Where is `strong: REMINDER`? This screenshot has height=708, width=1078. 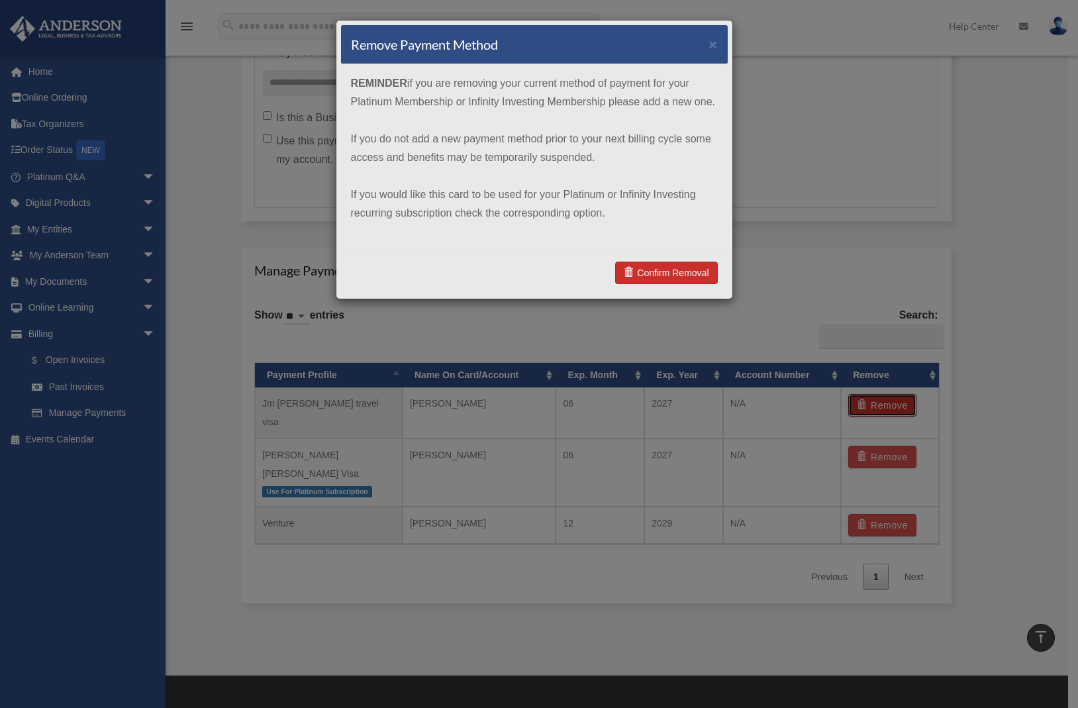 strong: REMINDER is located at coordinates (379, 83).